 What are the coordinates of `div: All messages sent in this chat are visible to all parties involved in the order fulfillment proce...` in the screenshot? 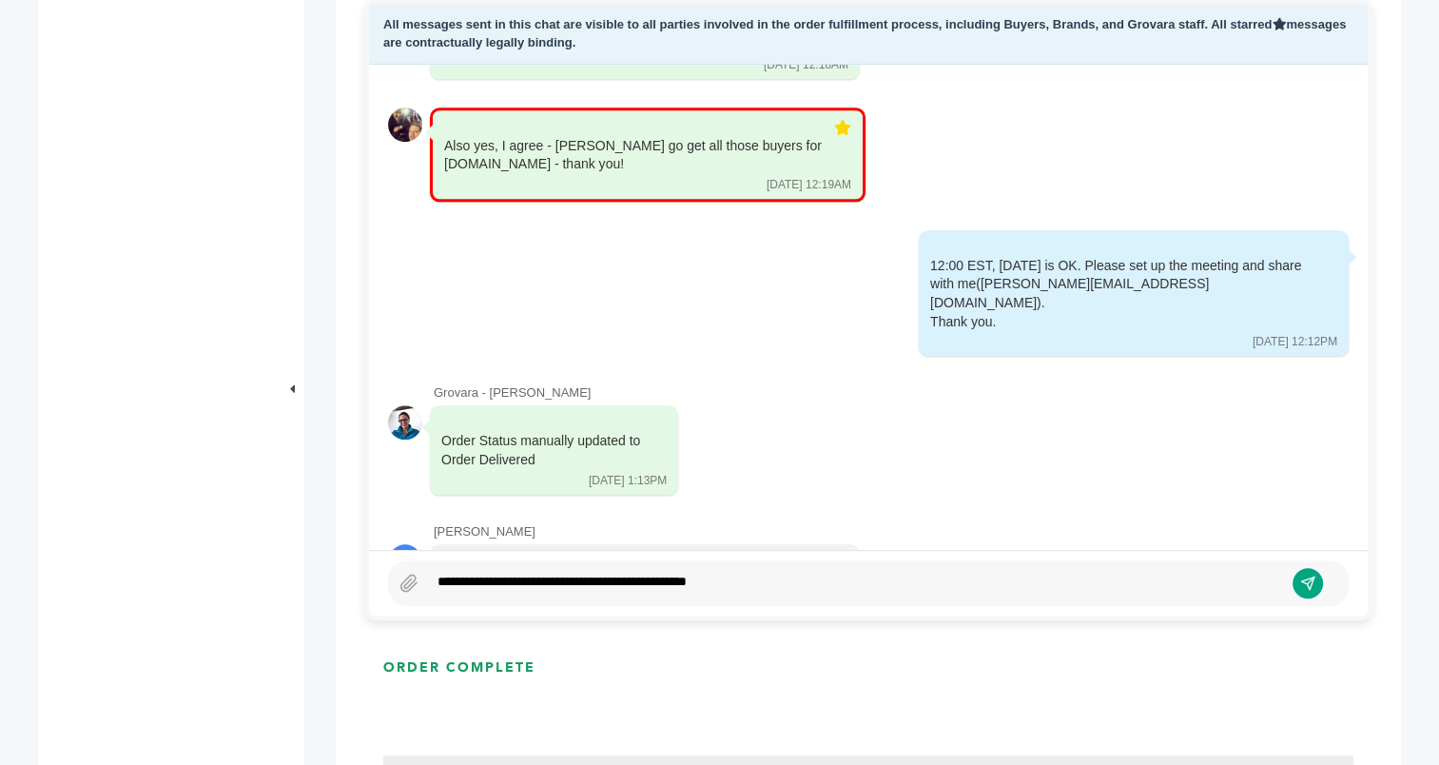 It's located at (868, 34).